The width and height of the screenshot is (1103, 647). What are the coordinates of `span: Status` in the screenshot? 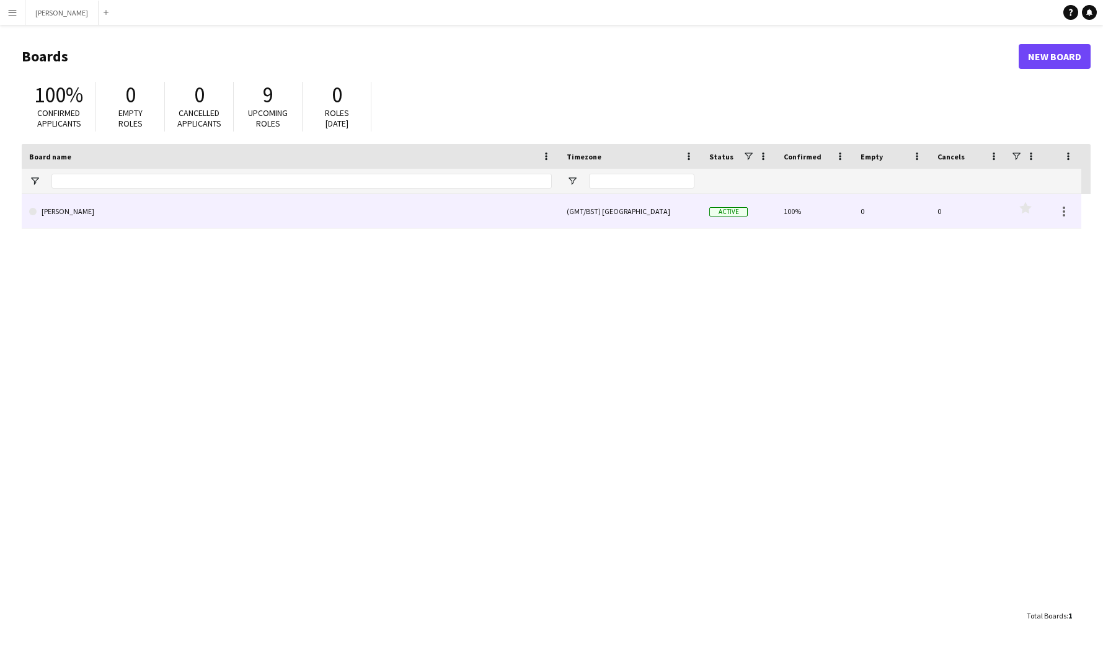 It's located at (721, 156).